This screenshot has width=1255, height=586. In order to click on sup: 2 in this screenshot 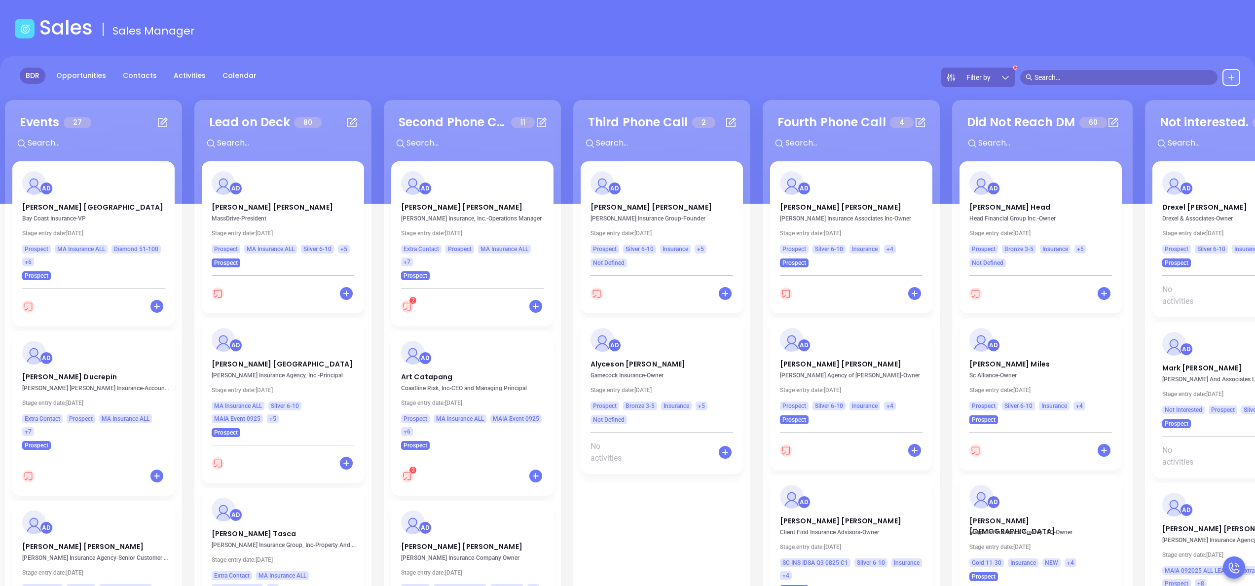, I will do `click(413, 470)`.